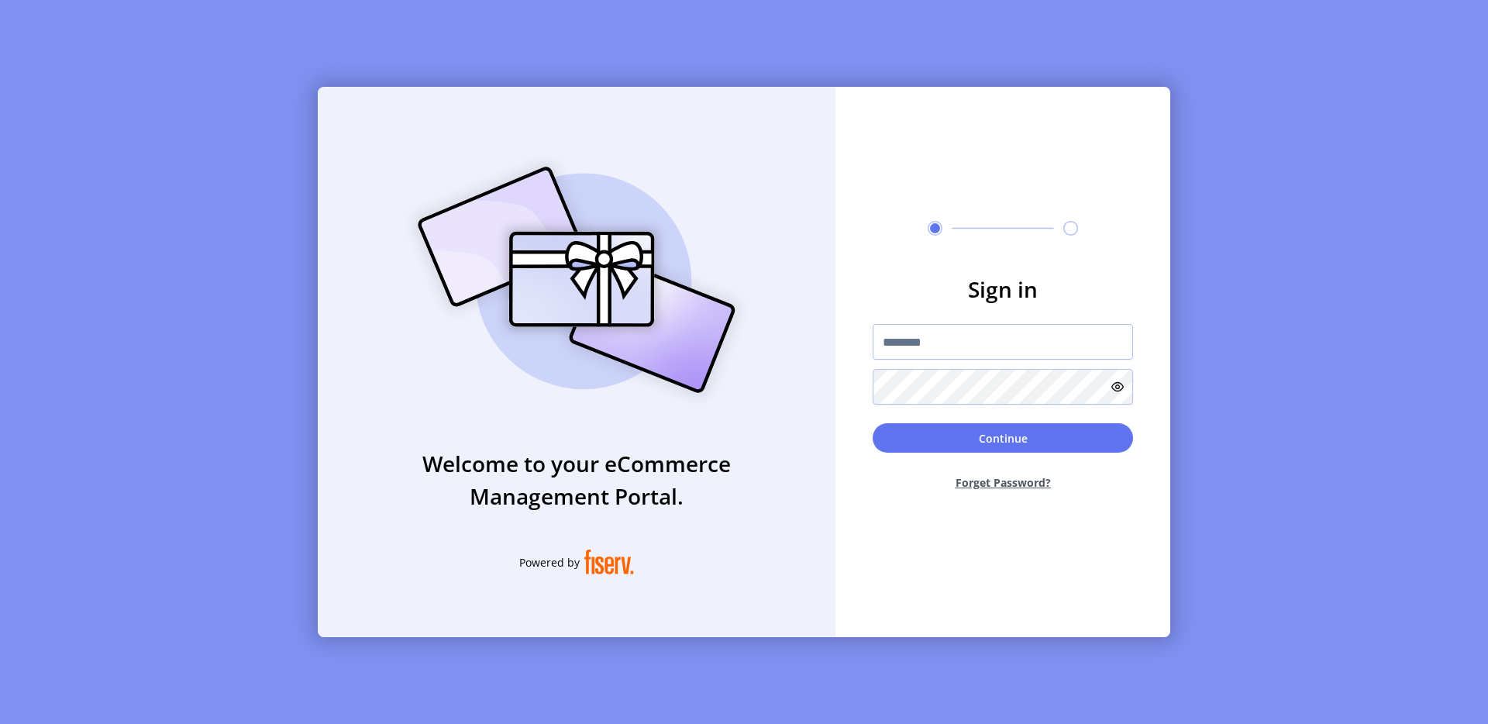 The image size is (1488, 724). What do you see at coordinates (577, 280) in the screenshot?
I see `img: card_Illustration.svg` at bounding box center [577, 280].